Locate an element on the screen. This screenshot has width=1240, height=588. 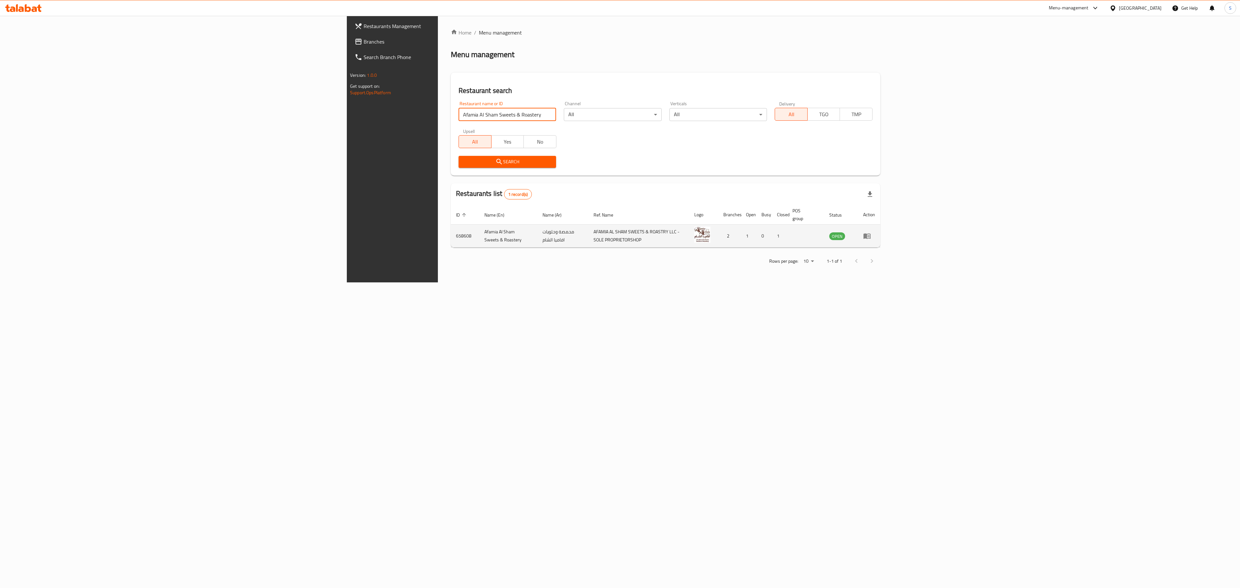
input: Search for restaurant name or ID.. is located at coordinates (507, 115).